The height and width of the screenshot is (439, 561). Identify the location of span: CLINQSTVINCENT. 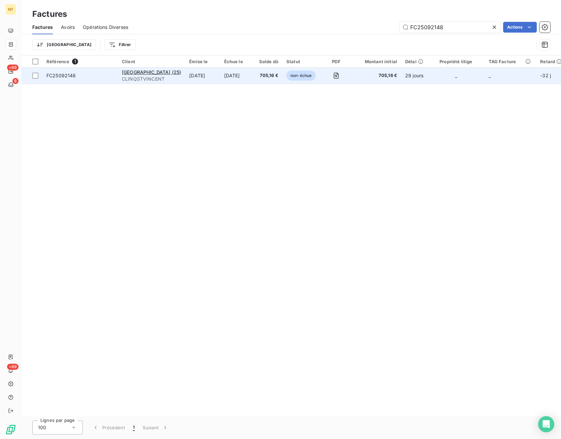
(151, 79).